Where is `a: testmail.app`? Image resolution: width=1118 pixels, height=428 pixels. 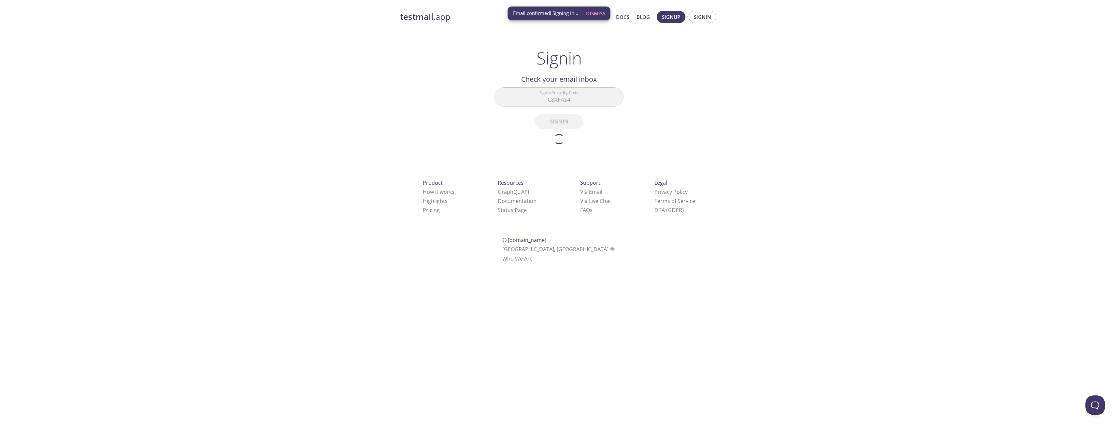 a: testmail.app is located at coordinates (477, 17).